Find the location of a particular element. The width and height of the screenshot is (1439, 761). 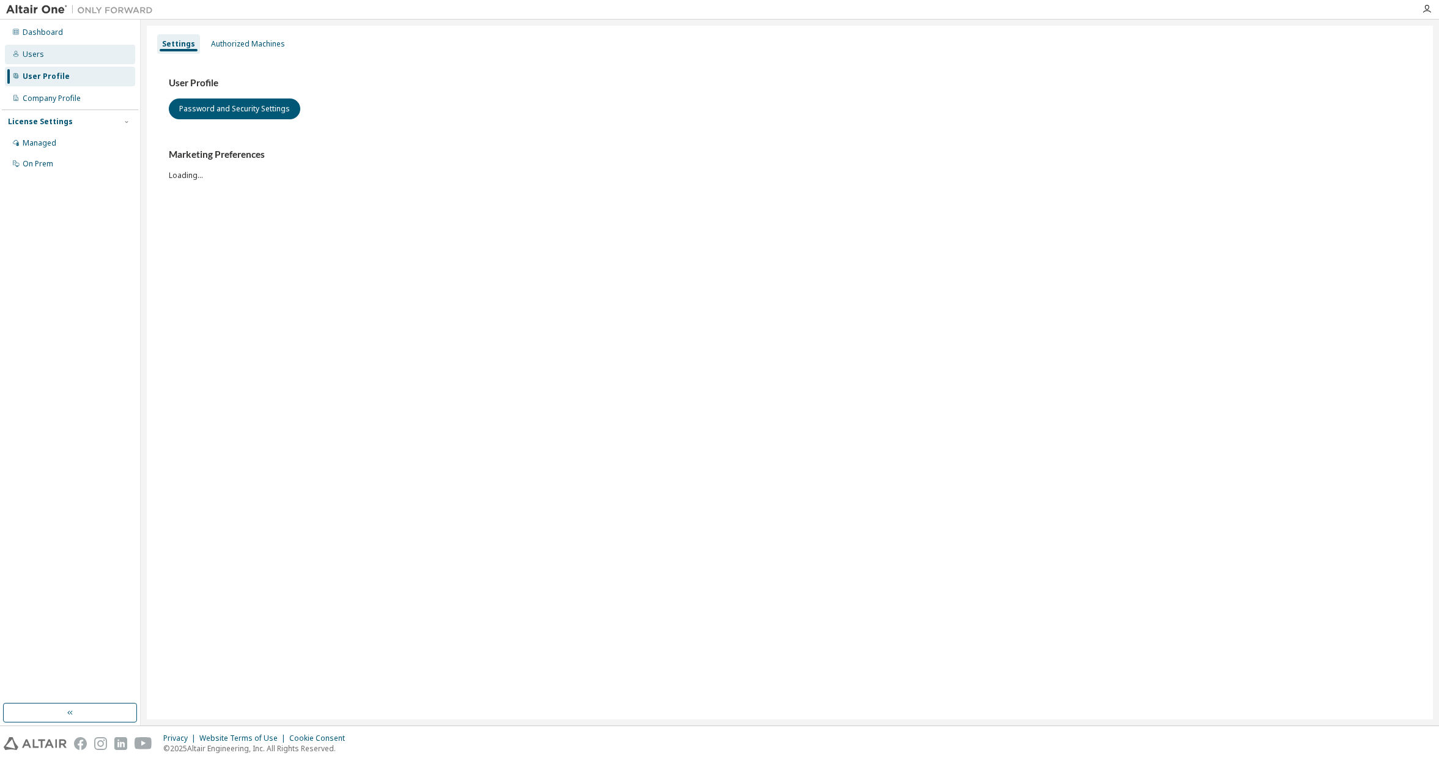

div: Settings is located at coordinates (179, 44).